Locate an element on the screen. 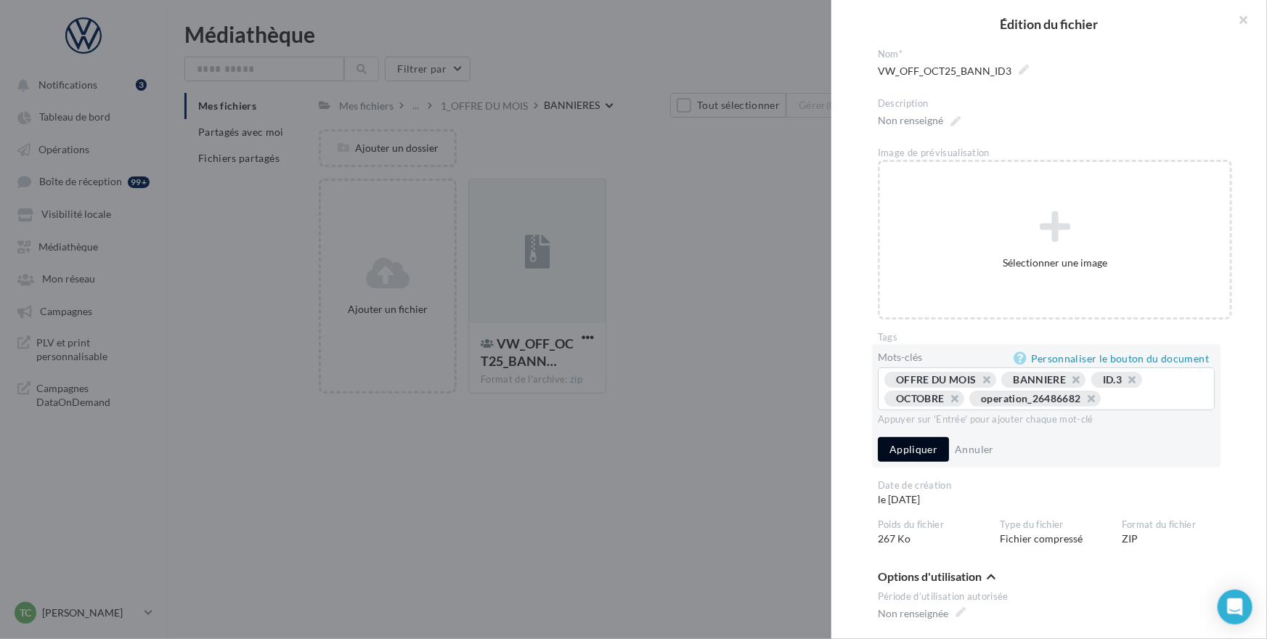 The width and height of the screenshot is (1267, 639). div: operation_26486682 is located at coordinates (1031, 398).